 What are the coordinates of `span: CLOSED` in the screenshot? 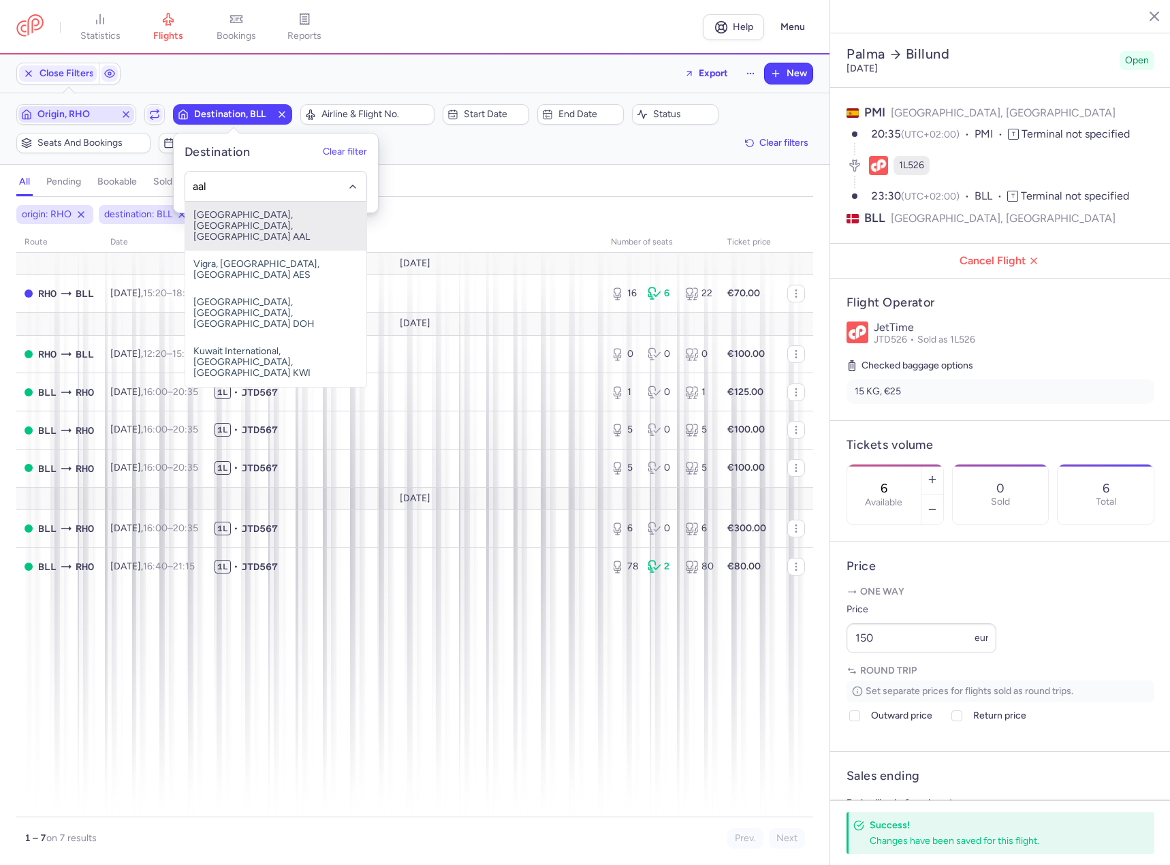 It's located at (29, 294).